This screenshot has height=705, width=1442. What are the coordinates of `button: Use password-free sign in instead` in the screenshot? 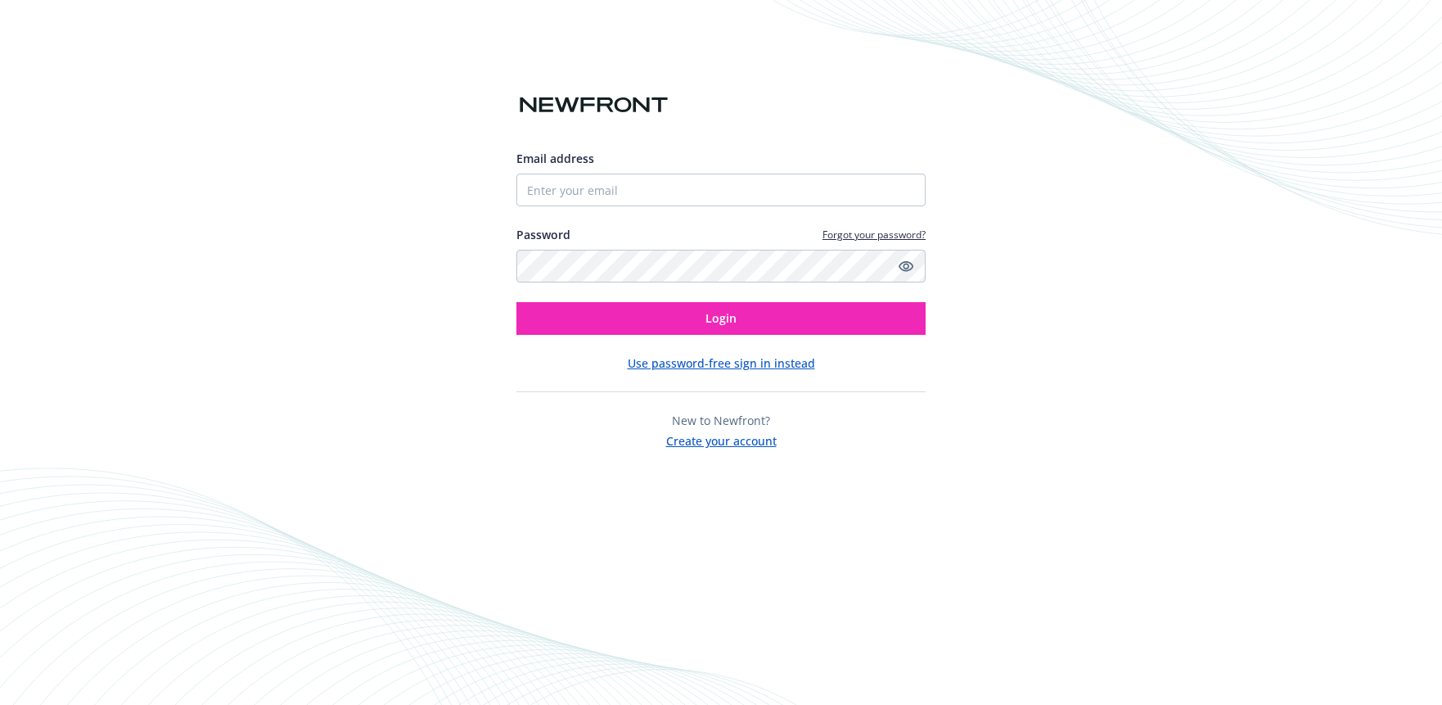 It's located at (721, 363).